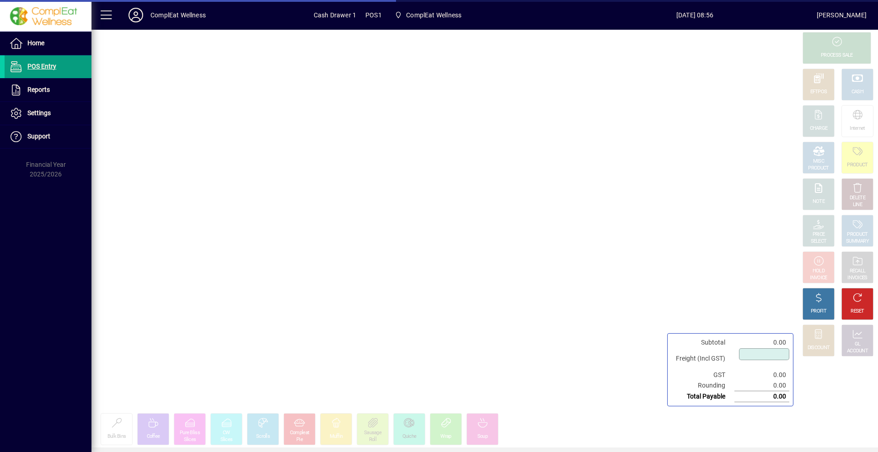  I want to click on div: Pie, so click(300, 440).